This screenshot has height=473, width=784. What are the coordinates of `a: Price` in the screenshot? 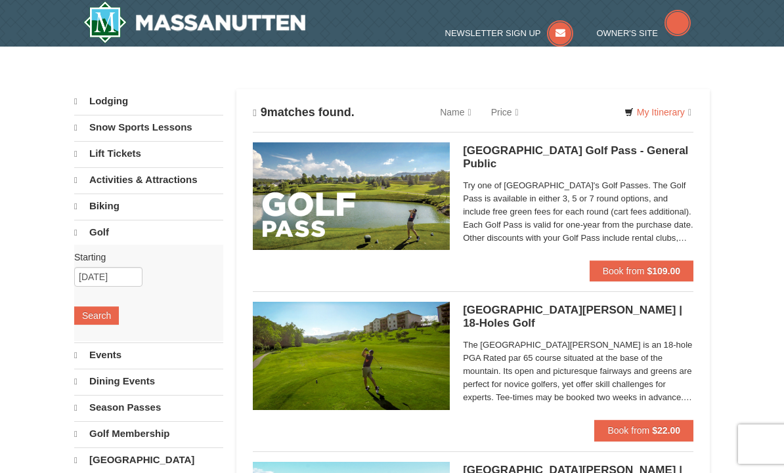 It's located at (505, 112).